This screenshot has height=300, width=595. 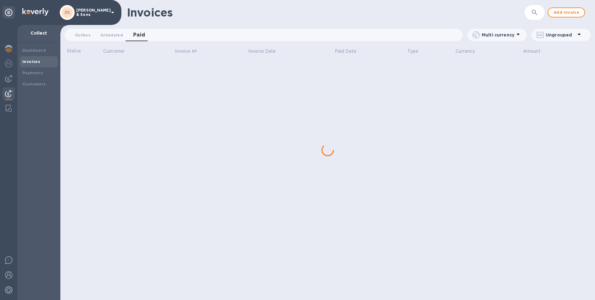 I want to click on p: Invoice №, so click(x=186, y=51).